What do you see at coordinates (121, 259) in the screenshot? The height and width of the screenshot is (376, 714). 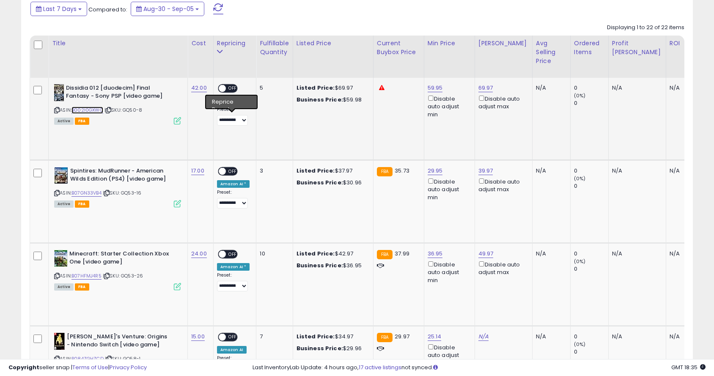 I see `b: Minecraft: Starter Collection Xbox One [video game]` at bounding box center [121, 259].